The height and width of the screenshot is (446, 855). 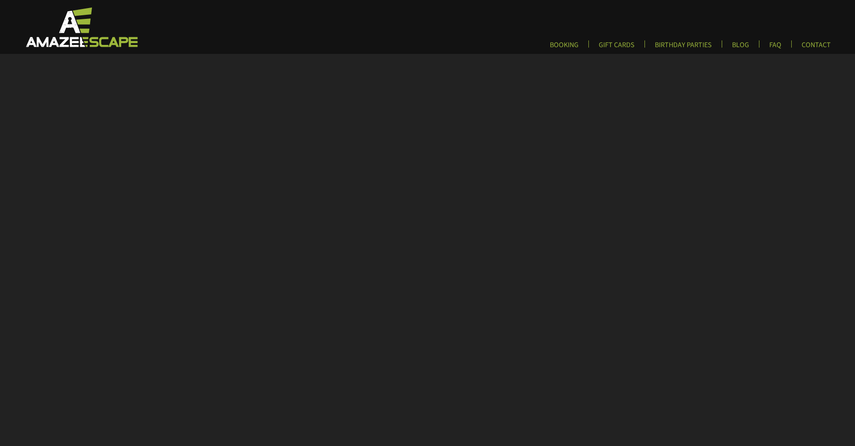 I want to click on a: FAQ, so click(x=775, y=48).